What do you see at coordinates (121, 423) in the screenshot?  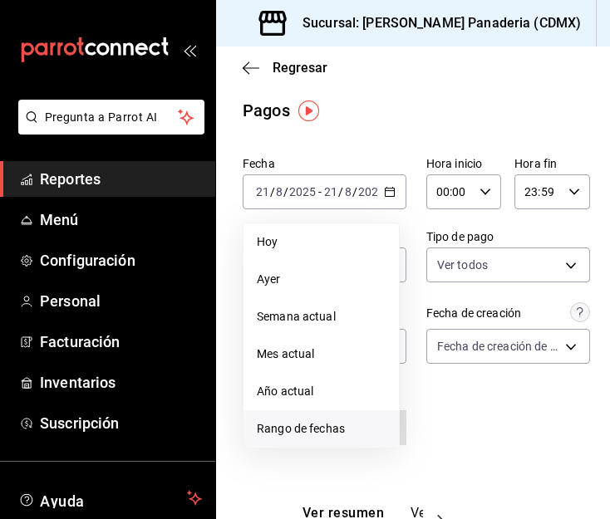 I see `span: Suscripción` at bounding box center [121, 423].